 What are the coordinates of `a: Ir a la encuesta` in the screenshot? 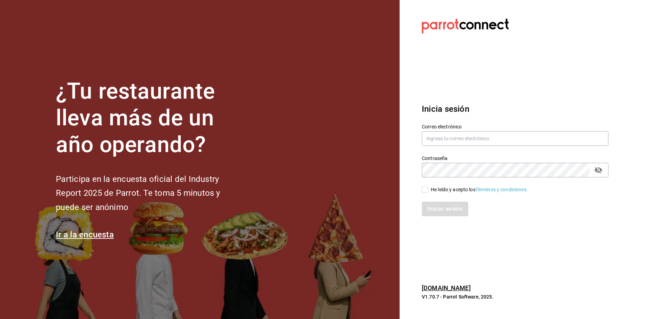 It's located at (85, 235).